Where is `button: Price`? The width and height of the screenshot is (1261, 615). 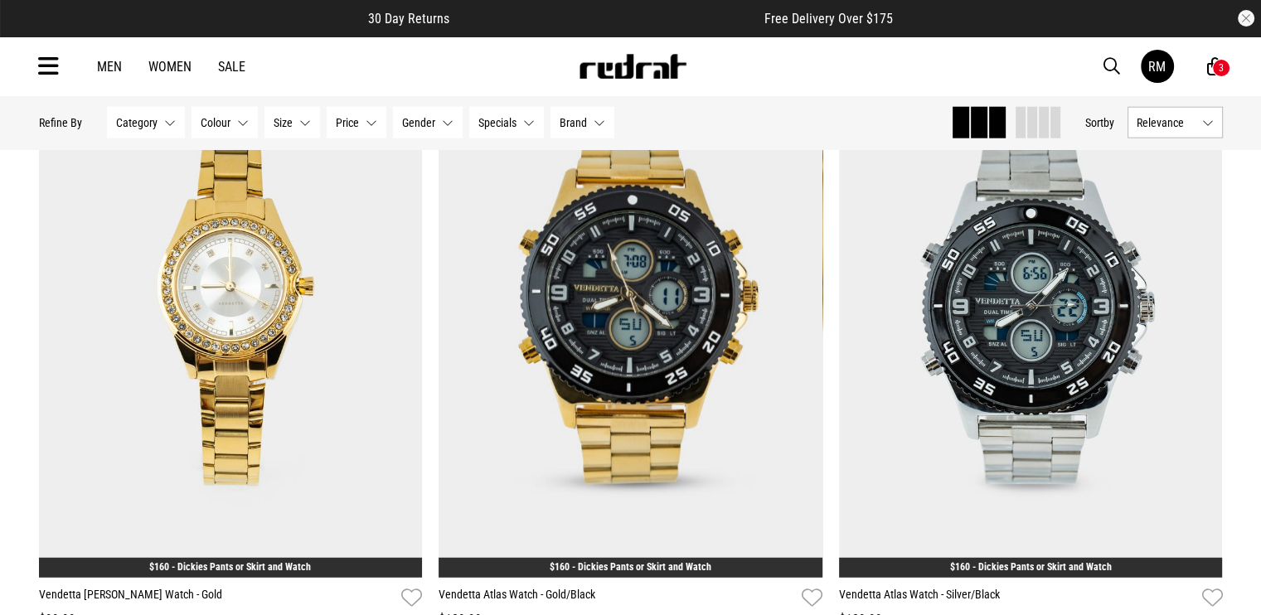
button: Price is located at coordinates (357, 123).